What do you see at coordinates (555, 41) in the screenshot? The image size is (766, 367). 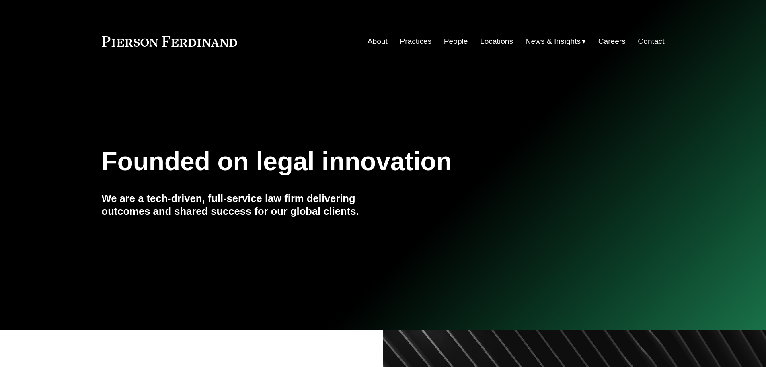 I see `a: folder dropdown` at bounding box center [555, 41].